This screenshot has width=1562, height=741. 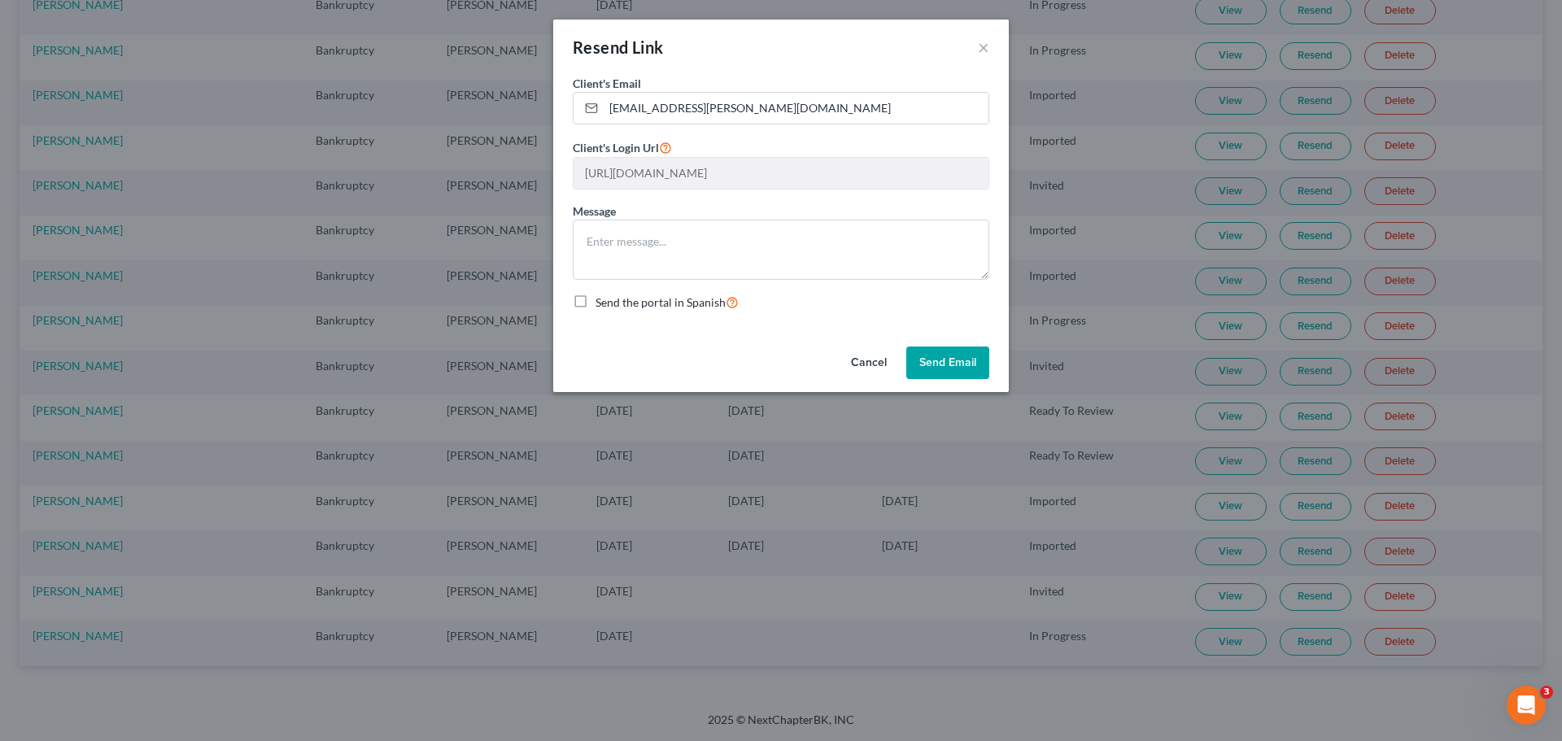 What do you see at coordinates (661, 302) in the screenshot?
I see `span: Send the portal in Spanish` at bounding box center [661, 302].